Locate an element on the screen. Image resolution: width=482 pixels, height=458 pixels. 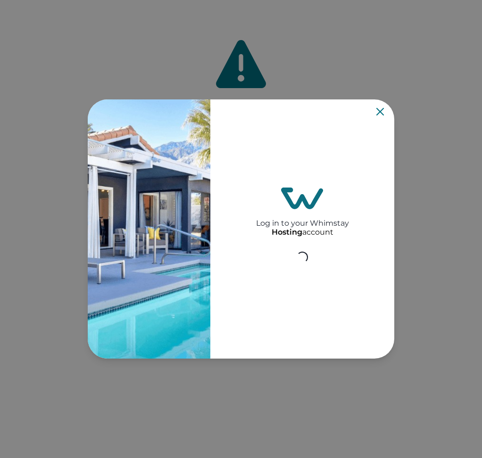
img: auth-banner is located at coordinates (149, 229).